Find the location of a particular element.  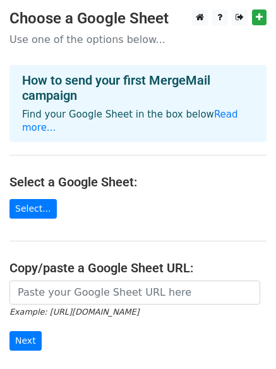

input: Next is located at coordinates (25, 341).